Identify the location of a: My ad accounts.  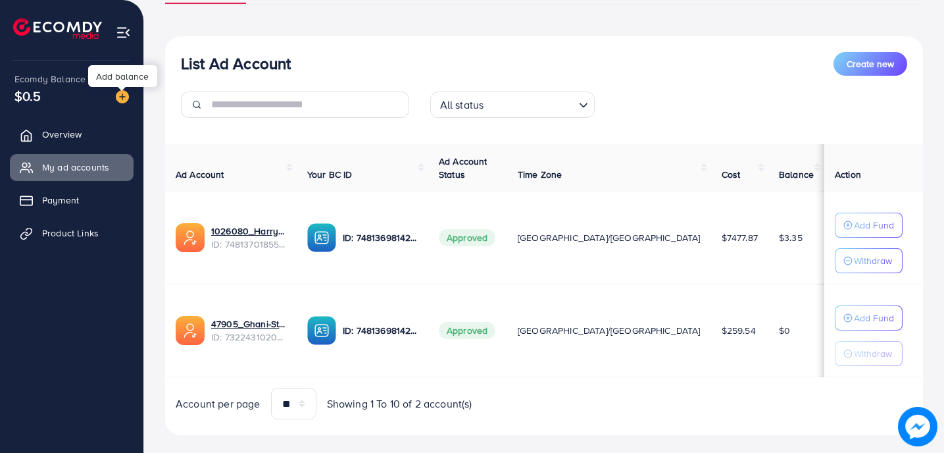
(72, 167).